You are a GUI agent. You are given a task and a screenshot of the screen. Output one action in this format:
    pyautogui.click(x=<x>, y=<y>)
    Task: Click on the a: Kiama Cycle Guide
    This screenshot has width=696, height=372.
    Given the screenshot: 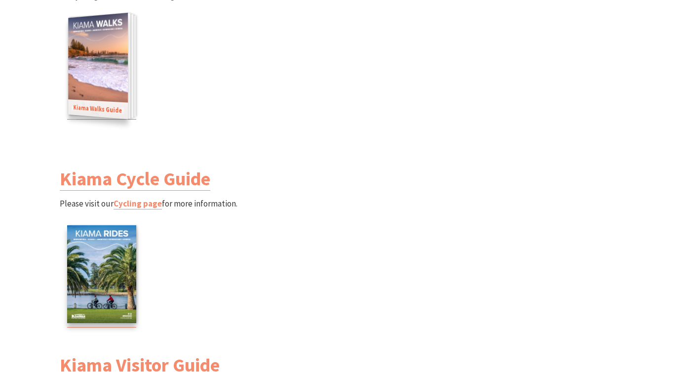 What is the action you would take?
    pyautogui.click(x=135, y=179)
    